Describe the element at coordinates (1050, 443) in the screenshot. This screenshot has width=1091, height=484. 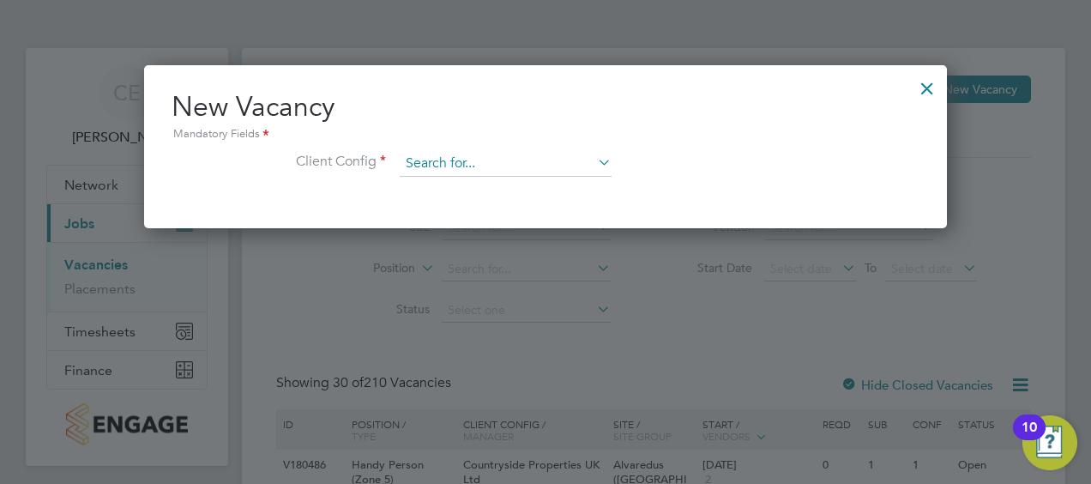
I see `button: Open Resource Center, 10 new notifications` at that location.